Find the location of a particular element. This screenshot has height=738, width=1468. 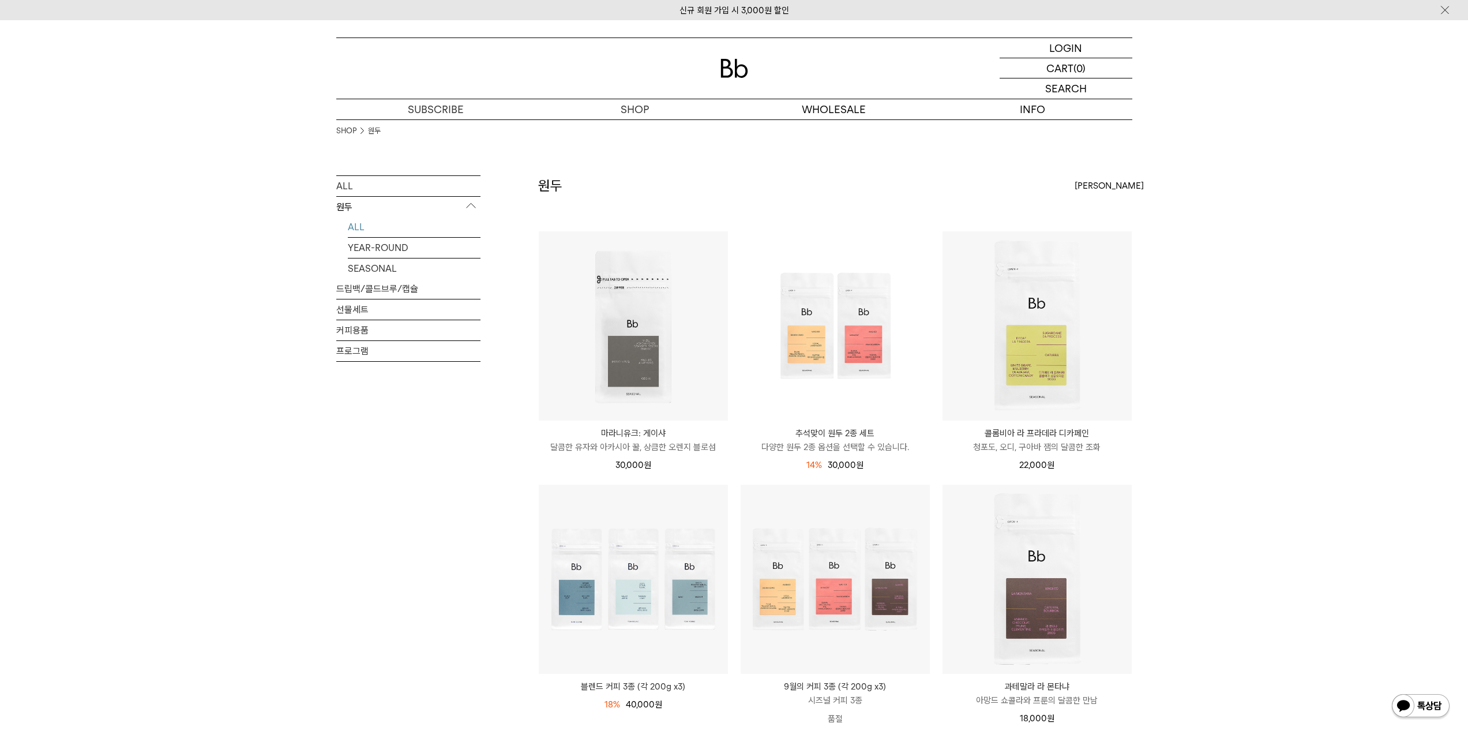

p: 다양한 원두 2종 옵션을 선택할 수 있습니다. is located at coordinates (835, 447).